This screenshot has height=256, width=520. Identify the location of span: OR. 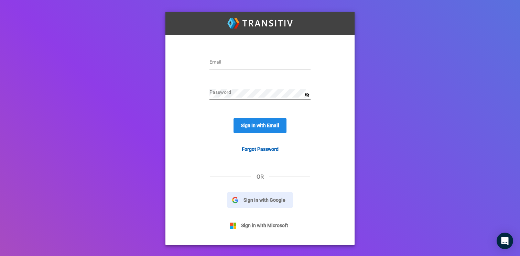
(260, 177).